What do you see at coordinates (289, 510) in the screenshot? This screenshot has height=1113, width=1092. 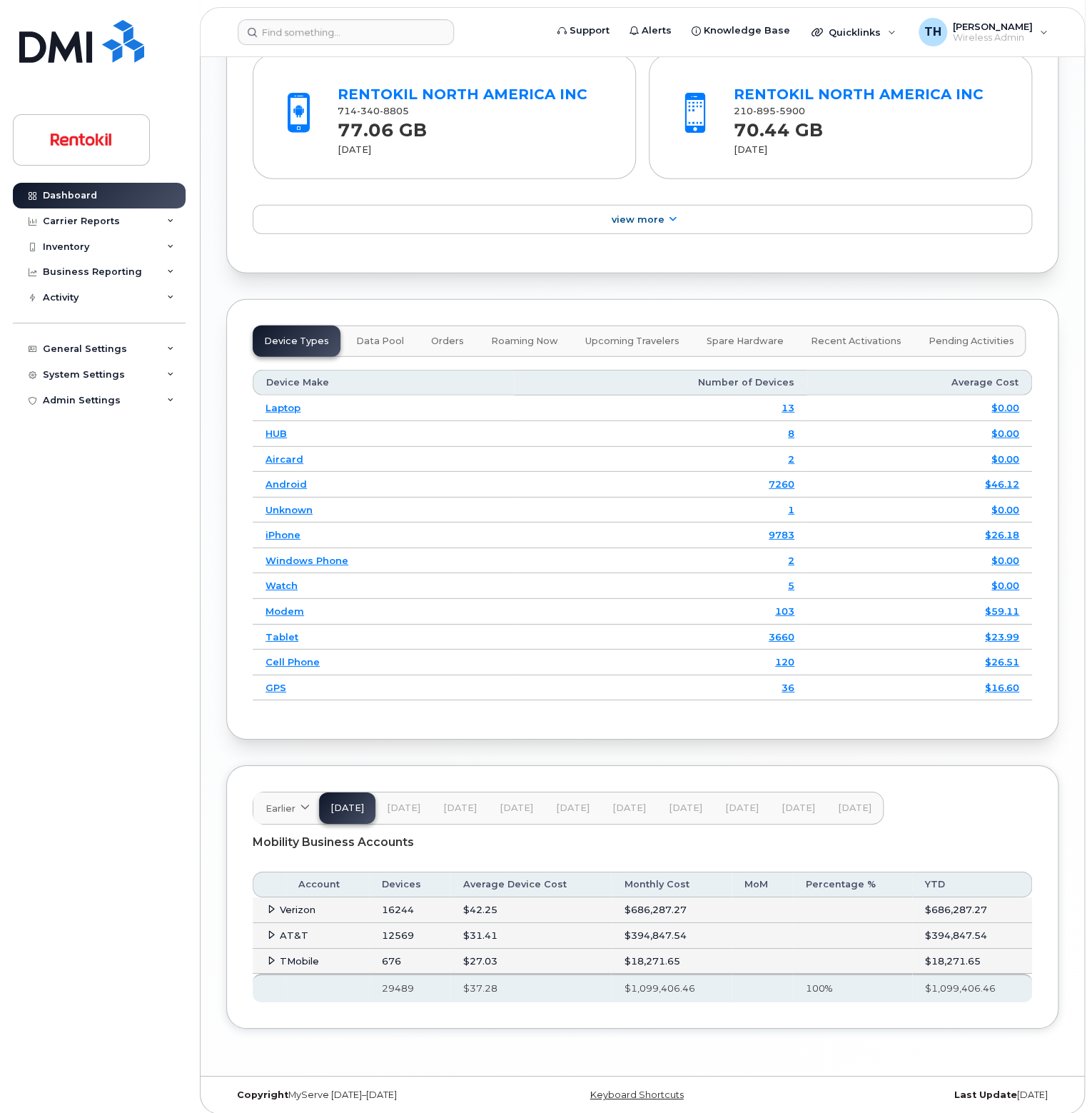 I see `a: Unknown` at bounding box center [289, 510].